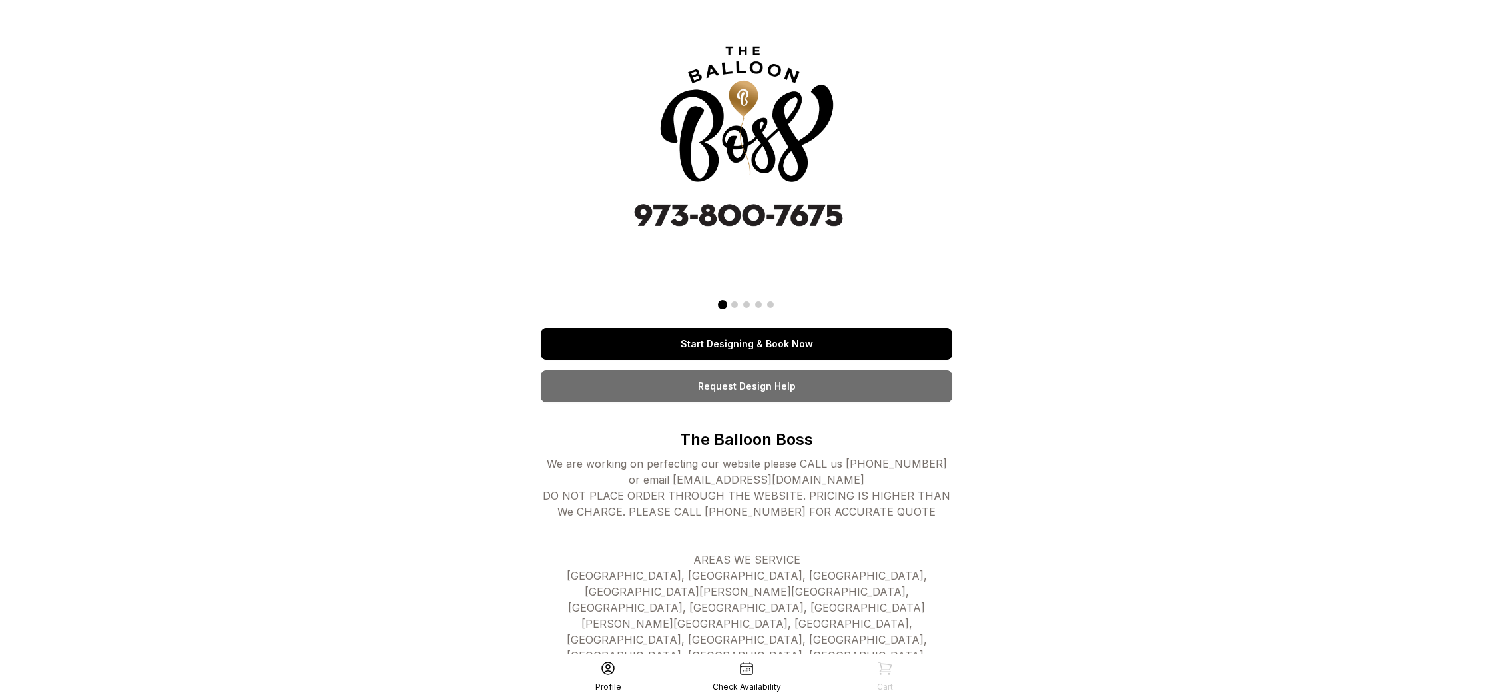 The image size is (1493, 697). Describe the element at coordinates (747, 344) in the screenshot. I see `a: Start Designing & Book Now` at that location.